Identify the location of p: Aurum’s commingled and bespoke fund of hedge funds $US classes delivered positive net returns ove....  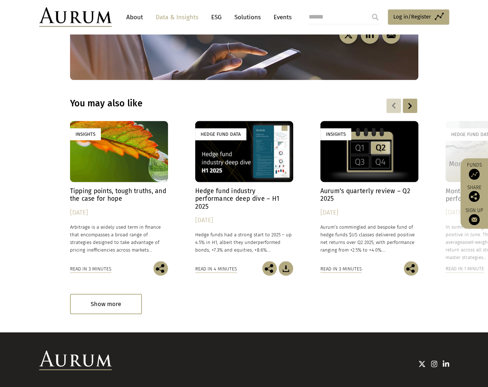
(369, 238).